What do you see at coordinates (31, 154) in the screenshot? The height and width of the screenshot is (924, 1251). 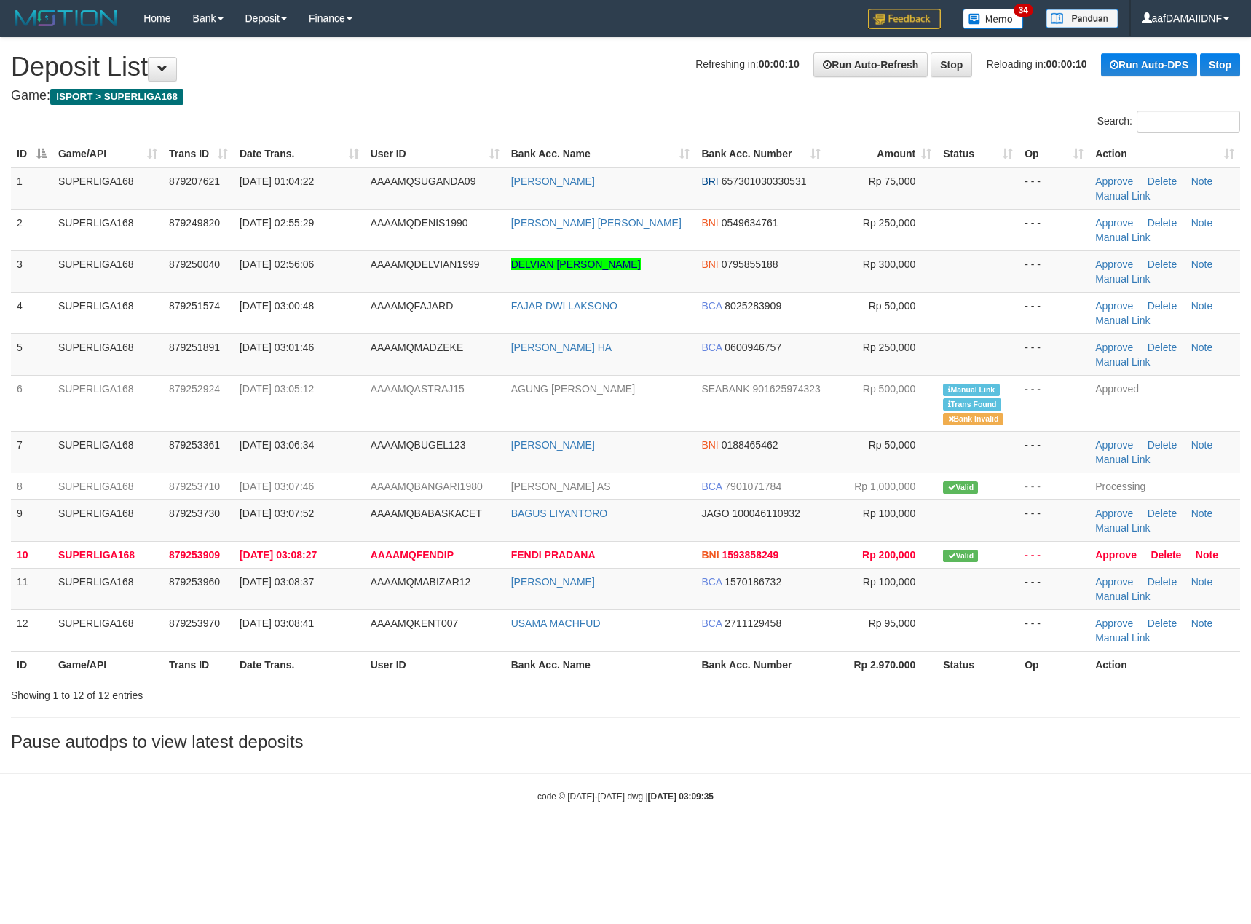 I see `th: ID: activate to sort column descending` at bounding box center [31, 154].